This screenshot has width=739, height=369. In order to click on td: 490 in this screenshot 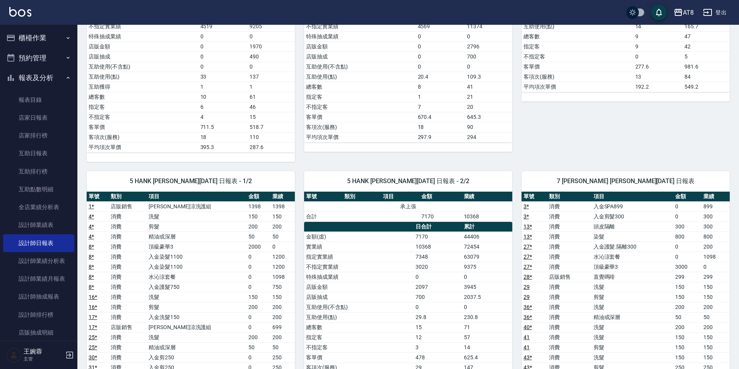, I will do `click(271, 56)`.